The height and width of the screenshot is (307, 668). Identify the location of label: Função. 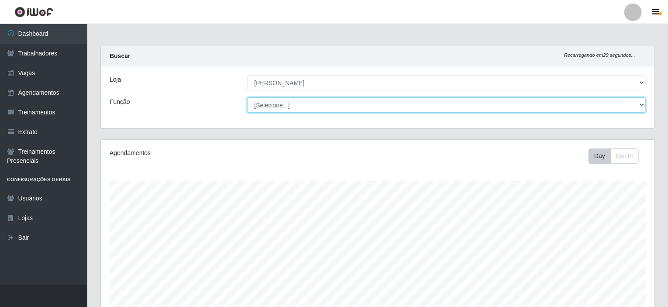
(120, 102).